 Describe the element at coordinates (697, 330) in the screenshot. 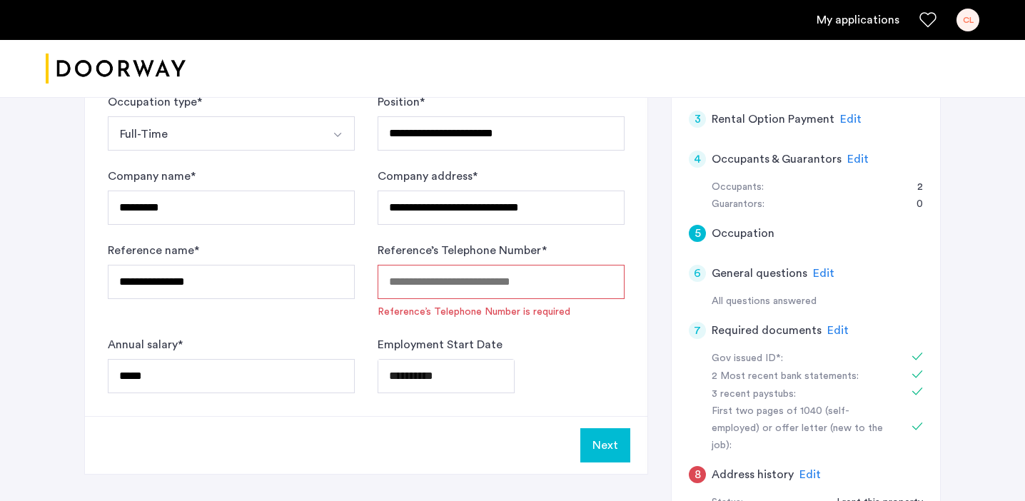

I see `div: 7` at that location.